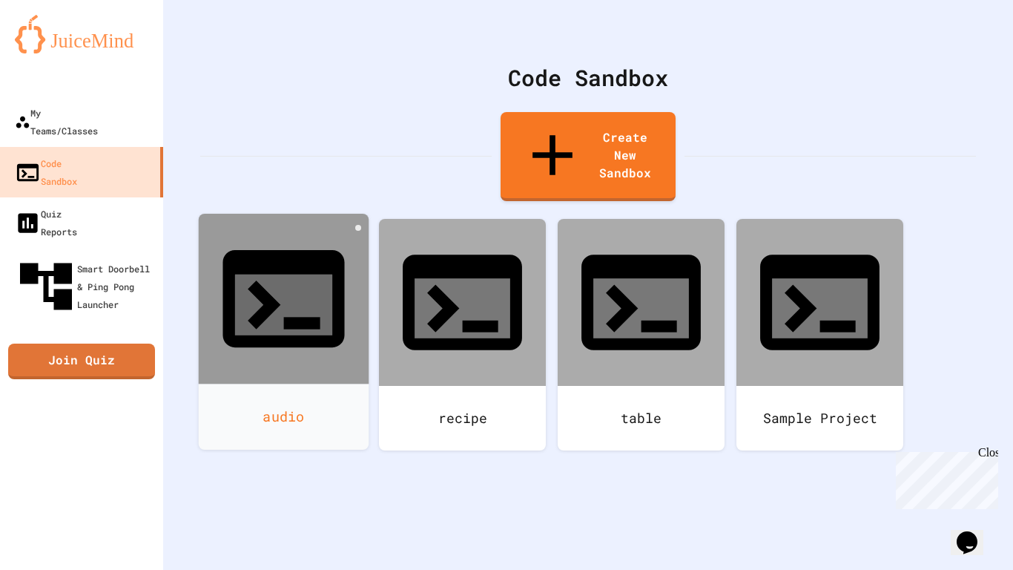 This screenshot has height=570, width=1013. I want to click on a: Sample Project, so click(820, 335).